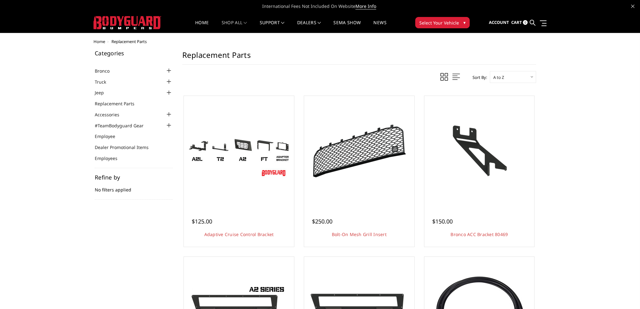 The width and height of the screenshot is (640, 309). I want to click on img: Adaptive Cruise Control Bracket, so click(239, 151).